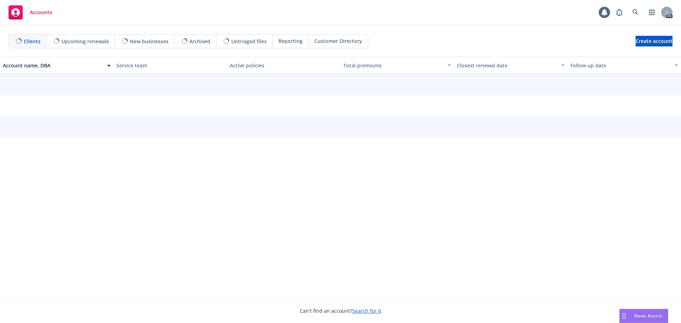 Image resolution: width=681 pixels, height=323 pixels. Describe the element at coordinates (170, 65) in the screenshot. I see `div: Service team` at that location.